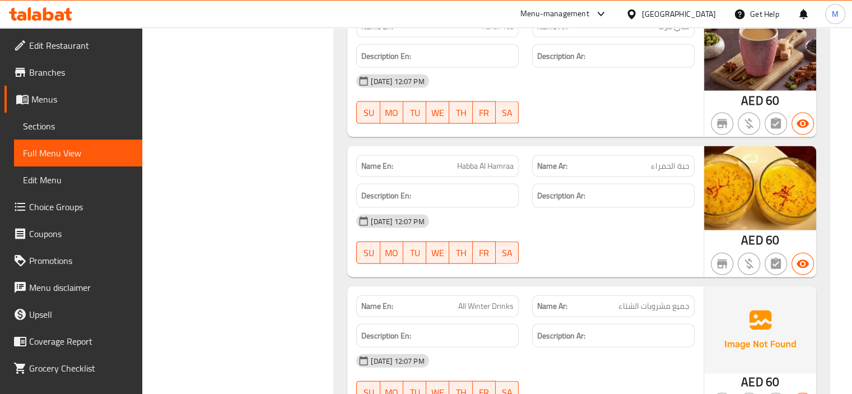 The width and height of the screenshot is (852, 394). I want to click on a: Grocery Checklist, so click(73, 368).